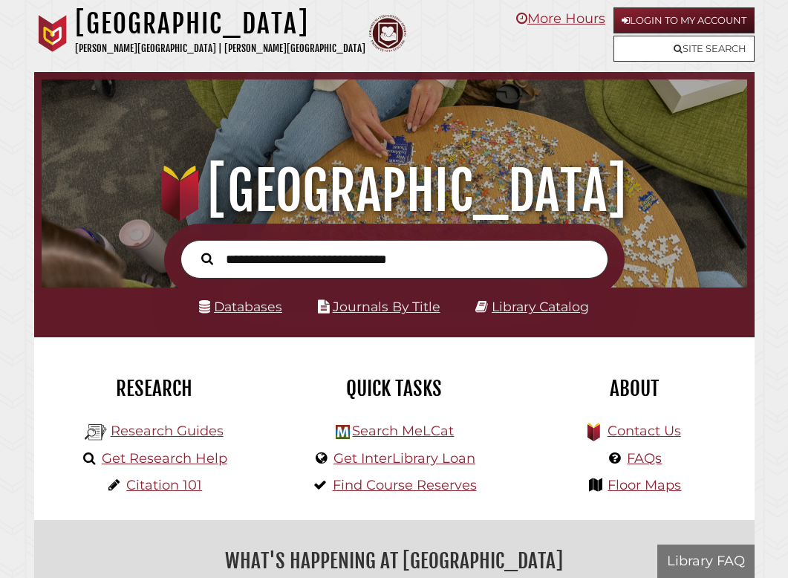  What do you see at coordinates (388, 33) in the screenshot?
I see `img: Calvin Theological Seminary` at bounding box center [388, 33].